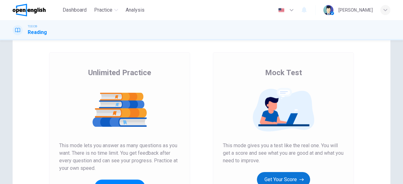  I want to click on span: TOEIC®, so click(32, 26).